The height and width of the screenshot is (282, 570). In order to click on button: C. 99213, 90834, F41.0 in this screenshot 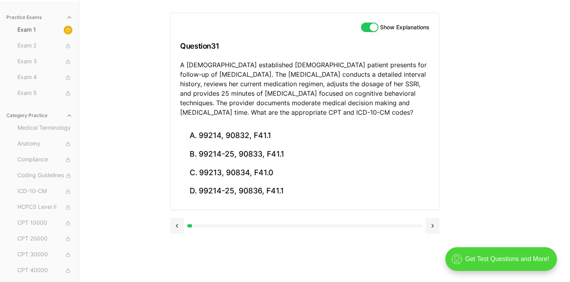, I will do `click(305, 173)`.